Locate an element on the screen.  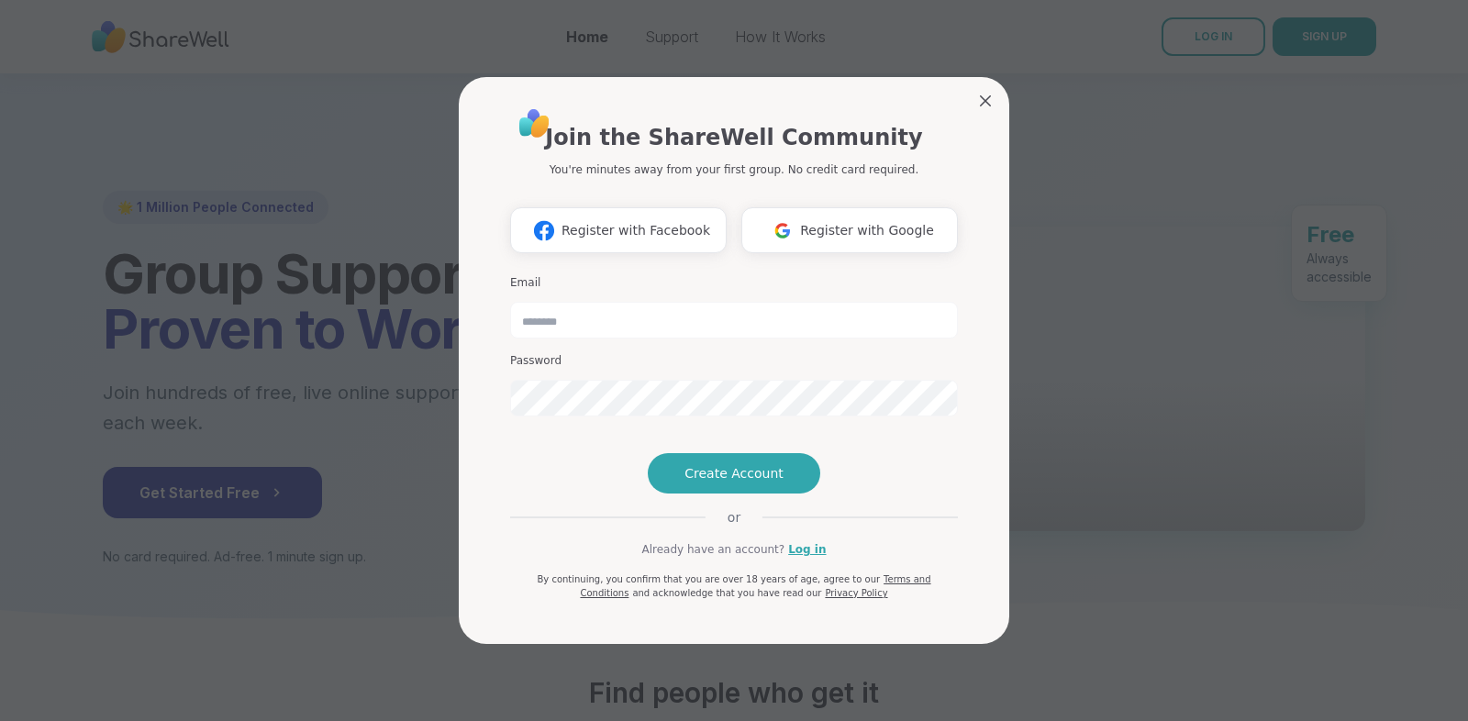
button: Create Account is located at coordinates (734, 474).